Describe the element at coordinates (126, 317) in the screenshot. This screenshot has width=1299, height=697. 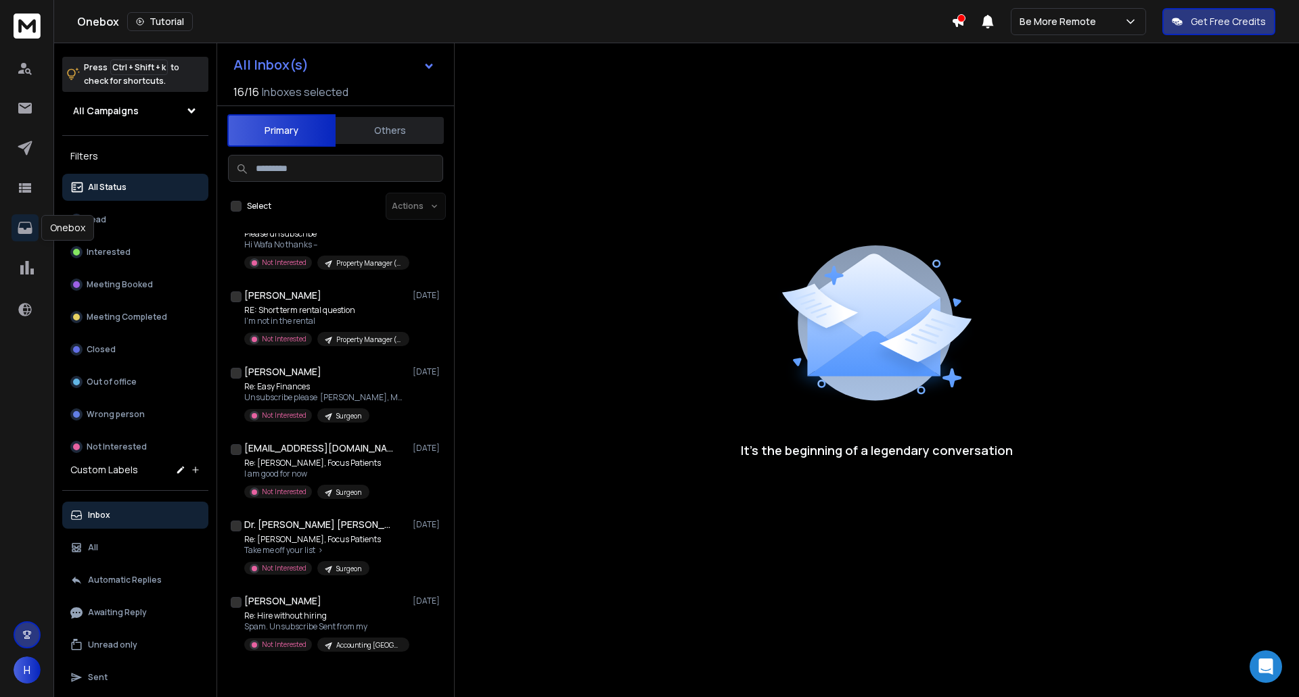
I see `p: Meeting Completed` at that location.